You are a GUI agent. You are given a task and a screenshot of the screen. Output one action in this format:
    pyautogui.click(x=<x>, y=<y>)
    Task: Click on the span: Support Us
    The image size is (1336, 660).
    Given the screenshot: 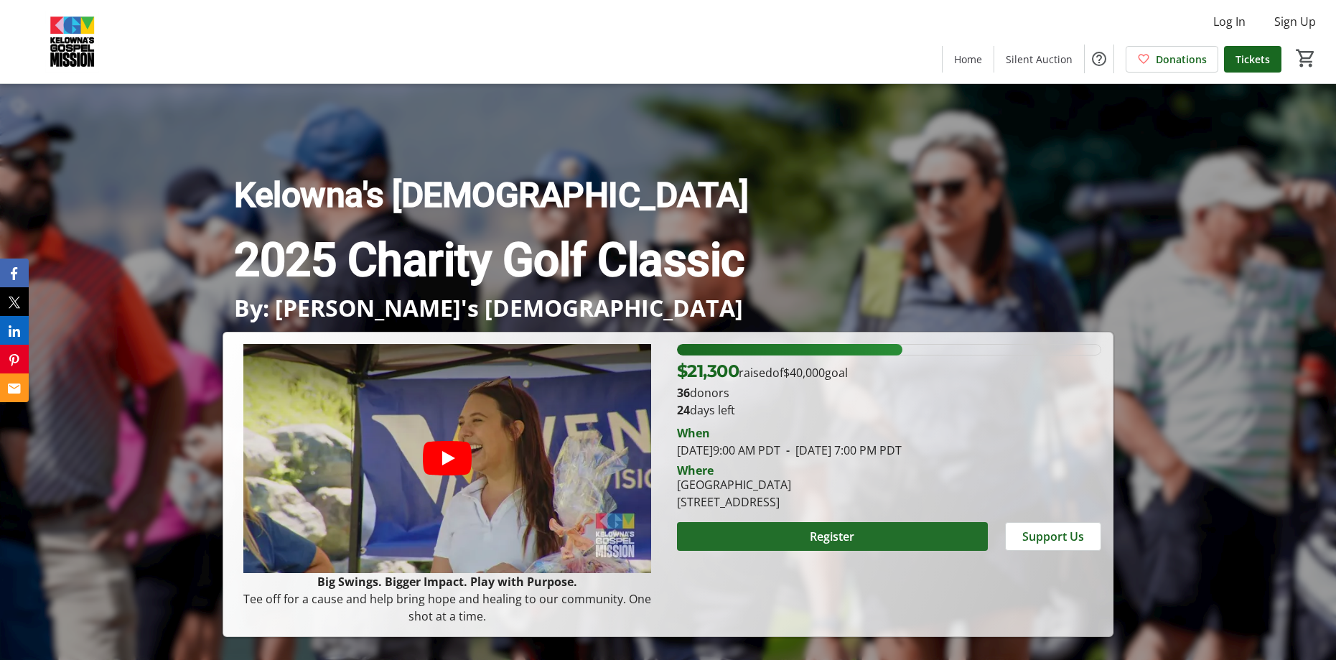 What is the action you would take?
    pyautogui.click(x=1053, y=536)
    